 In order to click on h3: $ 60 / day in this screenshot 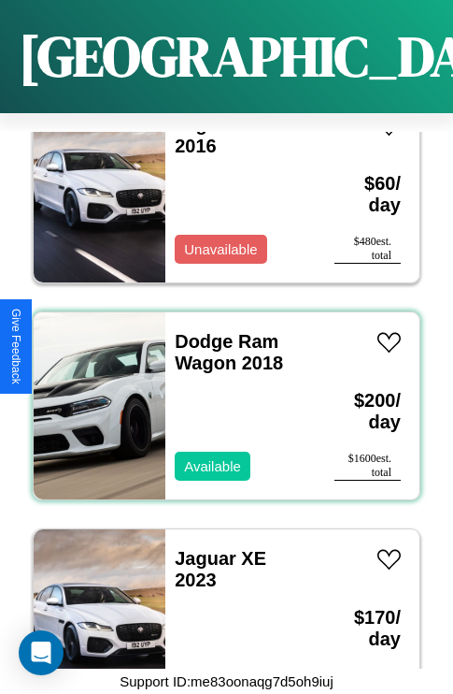, I will do `click(367, 194)`.